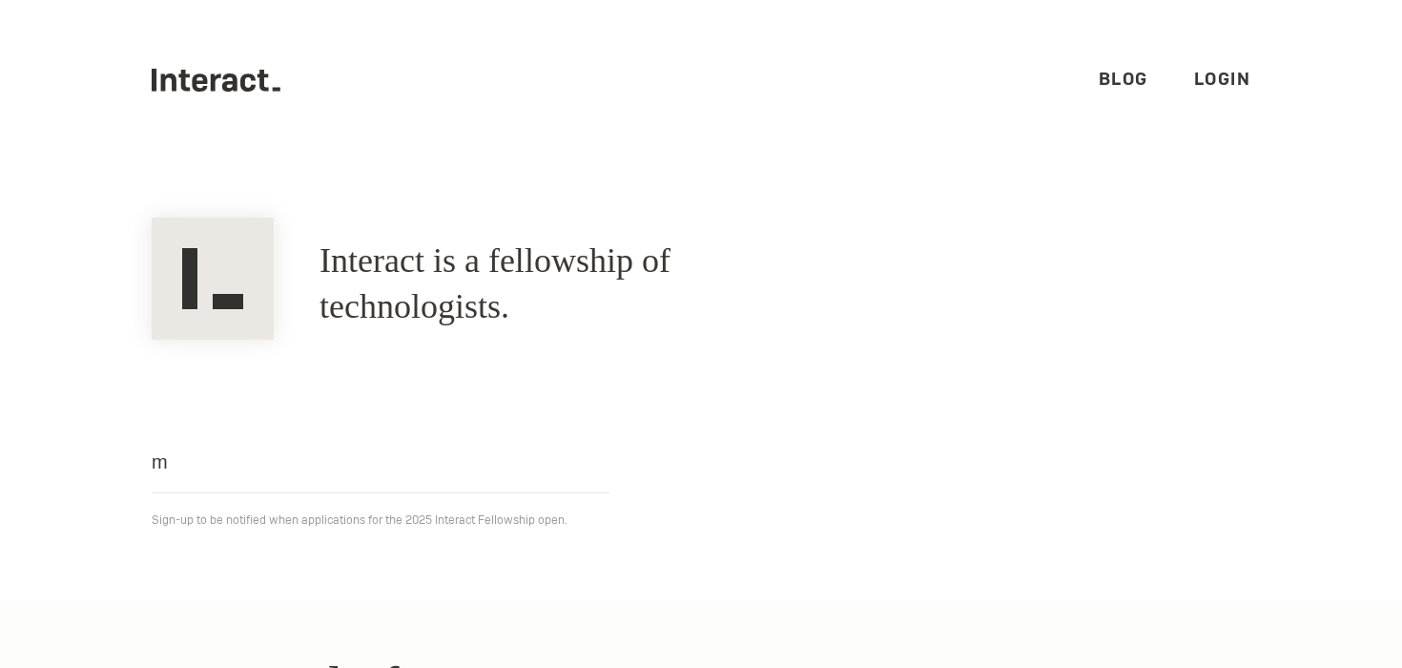 The height and width of the screenshot is (668, 1402). What do you see at coordinates (701, 520) in the screenshot?
I see `p: Sign-up to be notified when applications for the 2025 Interact Fellowship open.` at bounding box center [701, 520].